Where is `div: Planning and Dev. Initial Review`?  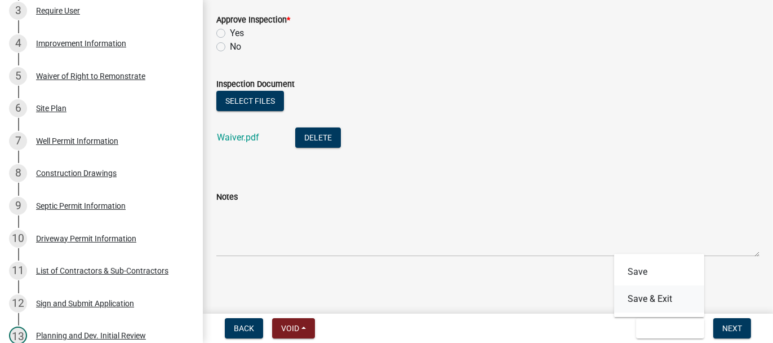
div: Planning and Dev. Initial Review is located at coordinates (91, 335).